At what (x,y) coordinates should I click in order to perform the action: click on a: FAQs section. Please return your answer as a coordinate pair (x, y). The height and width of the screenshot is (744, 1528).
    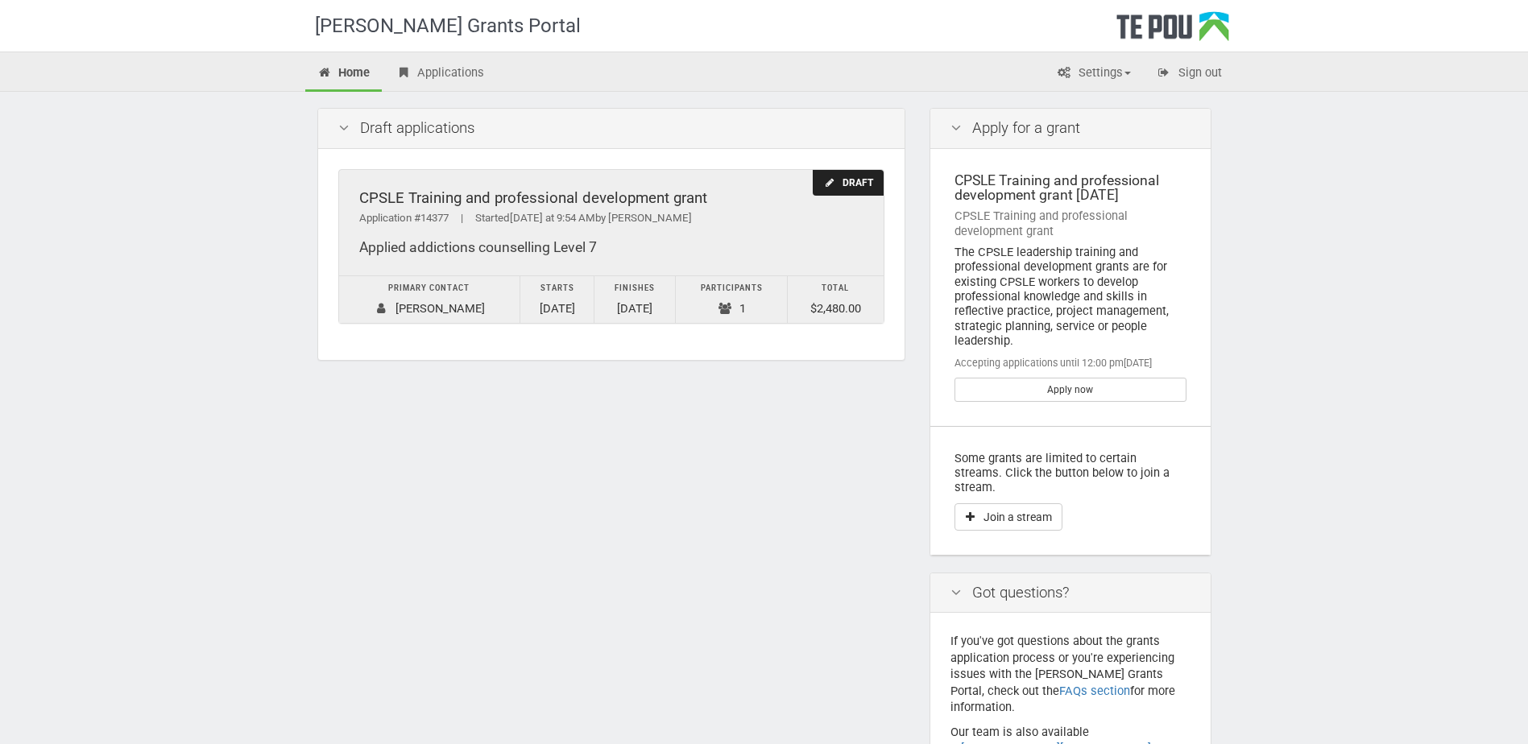
    Looking at the image, I should click on (1094, 691).